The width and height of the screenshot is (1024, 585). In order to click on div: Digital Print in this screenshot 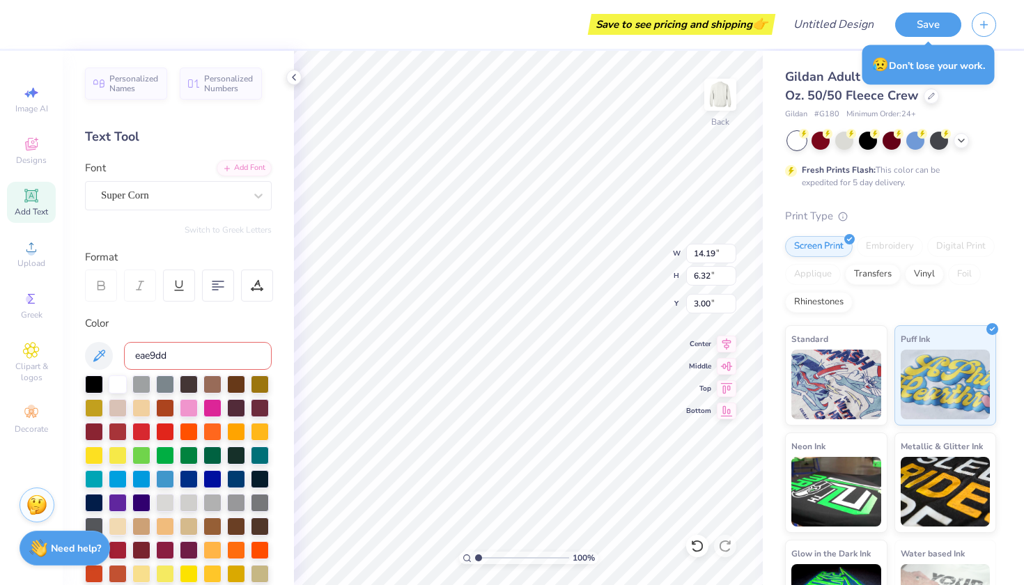, I will do `click(961, 247)`.